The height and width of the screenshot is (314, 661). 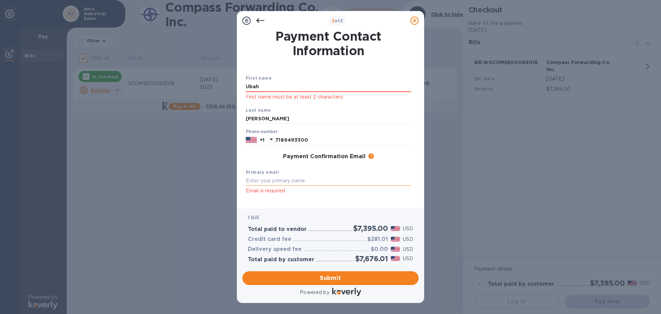 I want to click on b: Primary email, so click(x=262, y=172).